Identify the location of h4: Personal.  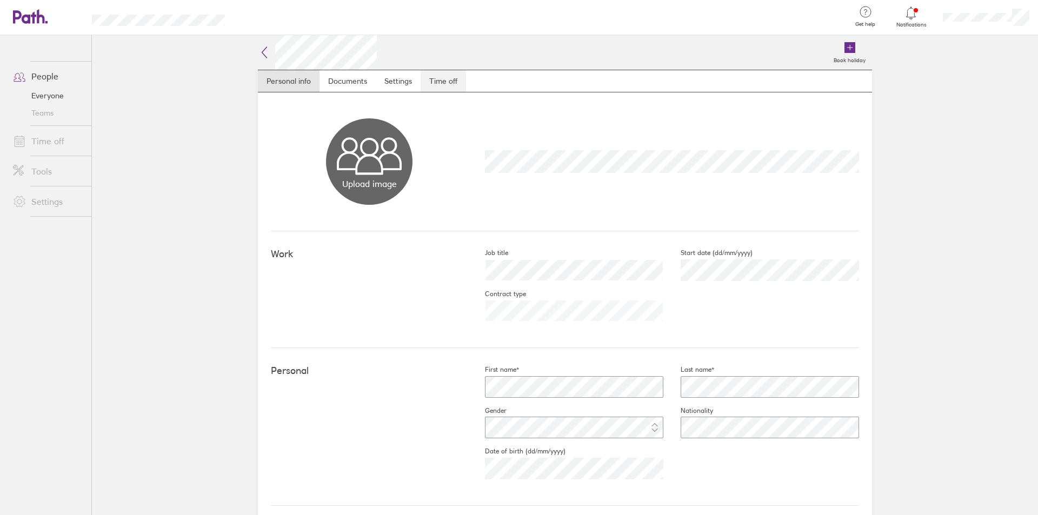
(369, 371).